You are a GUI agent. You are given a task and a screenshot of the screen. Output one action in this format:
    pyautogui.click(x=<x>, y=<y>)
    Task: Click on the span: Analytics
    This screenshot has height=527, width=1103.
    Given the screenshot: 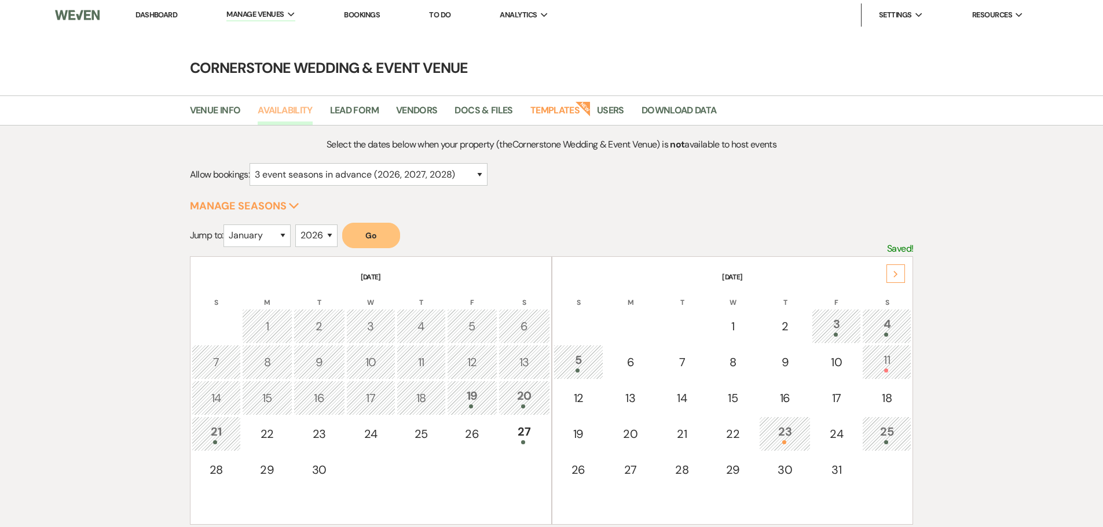 What is the action you would take?
    pyautogui.click(x=518, y=15)
    